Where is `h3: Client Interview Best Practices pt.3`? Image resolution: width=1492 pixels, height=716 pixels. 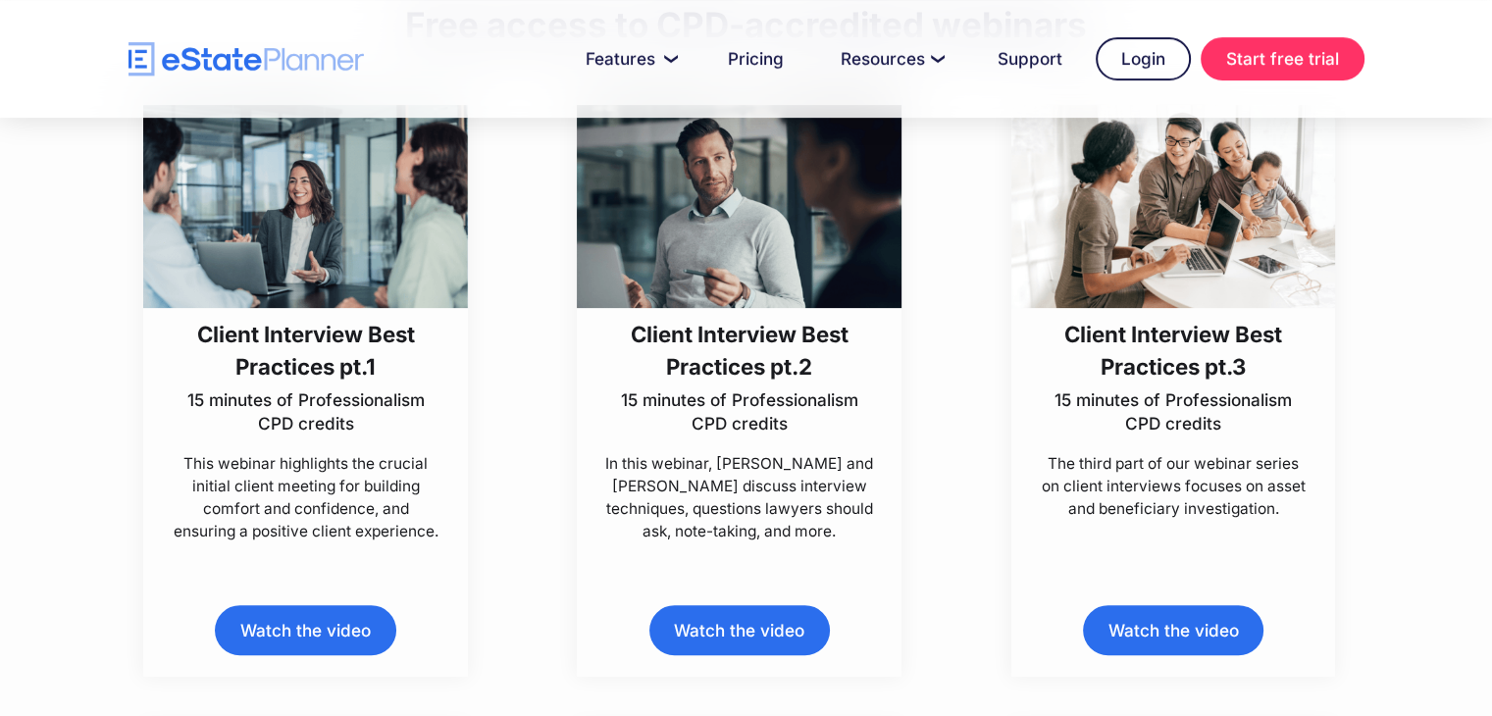
h3: Client Interview Best Practices pt.3 is located at coordinates (1173, 350).